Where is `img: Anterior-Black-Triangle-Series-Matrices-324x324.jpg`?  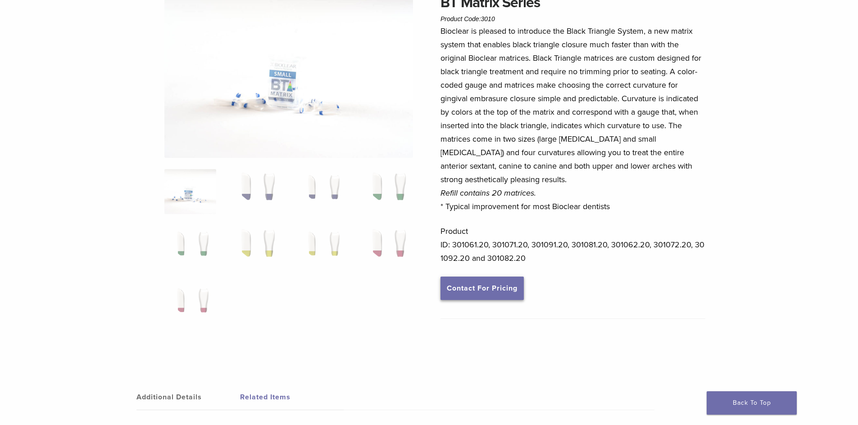
img: Anterior-Black-Triangle-Series-Matrices-324x324.jpg is located at coordinates (190, 192).